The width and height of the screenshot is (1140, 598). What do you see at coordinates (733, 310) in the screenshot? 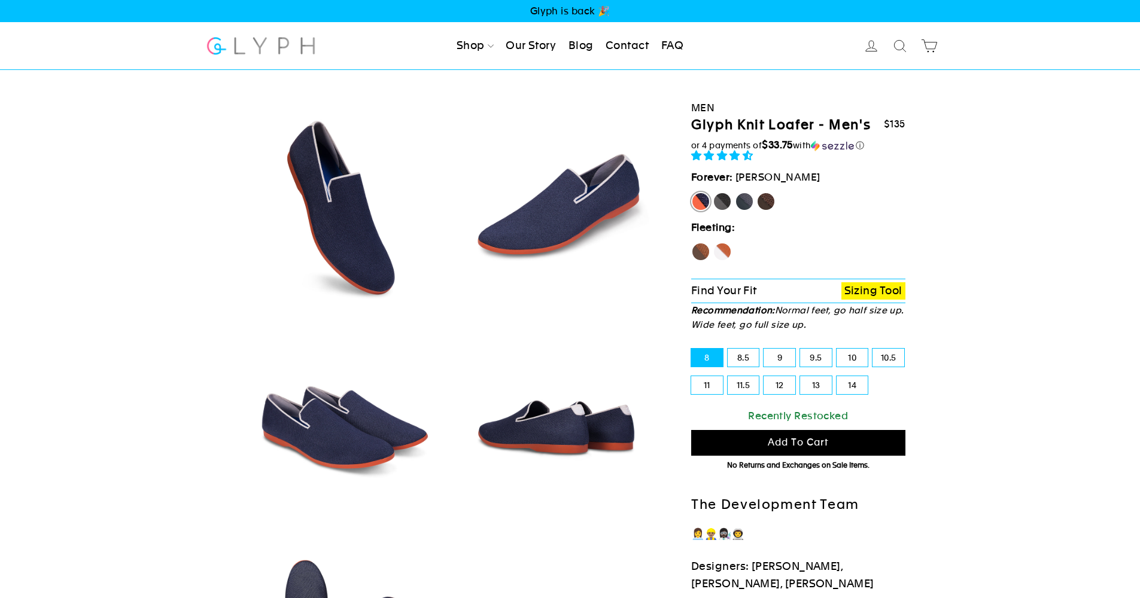
I see `strong: Recommendation:` at bounding box center [733, 310].